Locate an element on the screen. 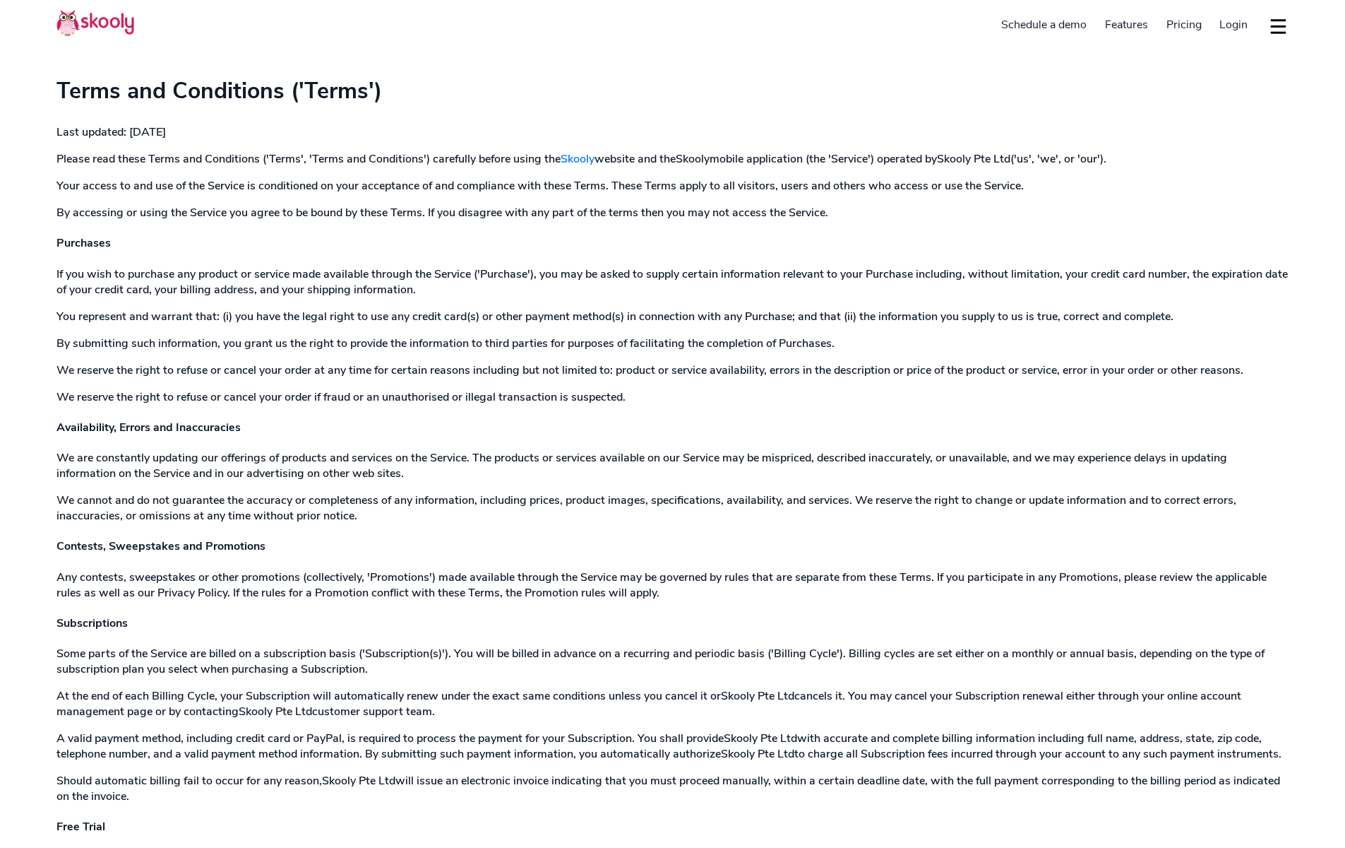  p: By submitting such information, you grant us the right to provide the information to third partie... is located at coordinates (672, 343).